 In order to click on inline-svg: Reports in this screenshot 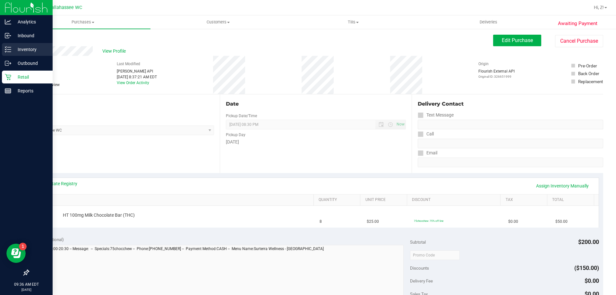, I will do `click(8, 91)`.